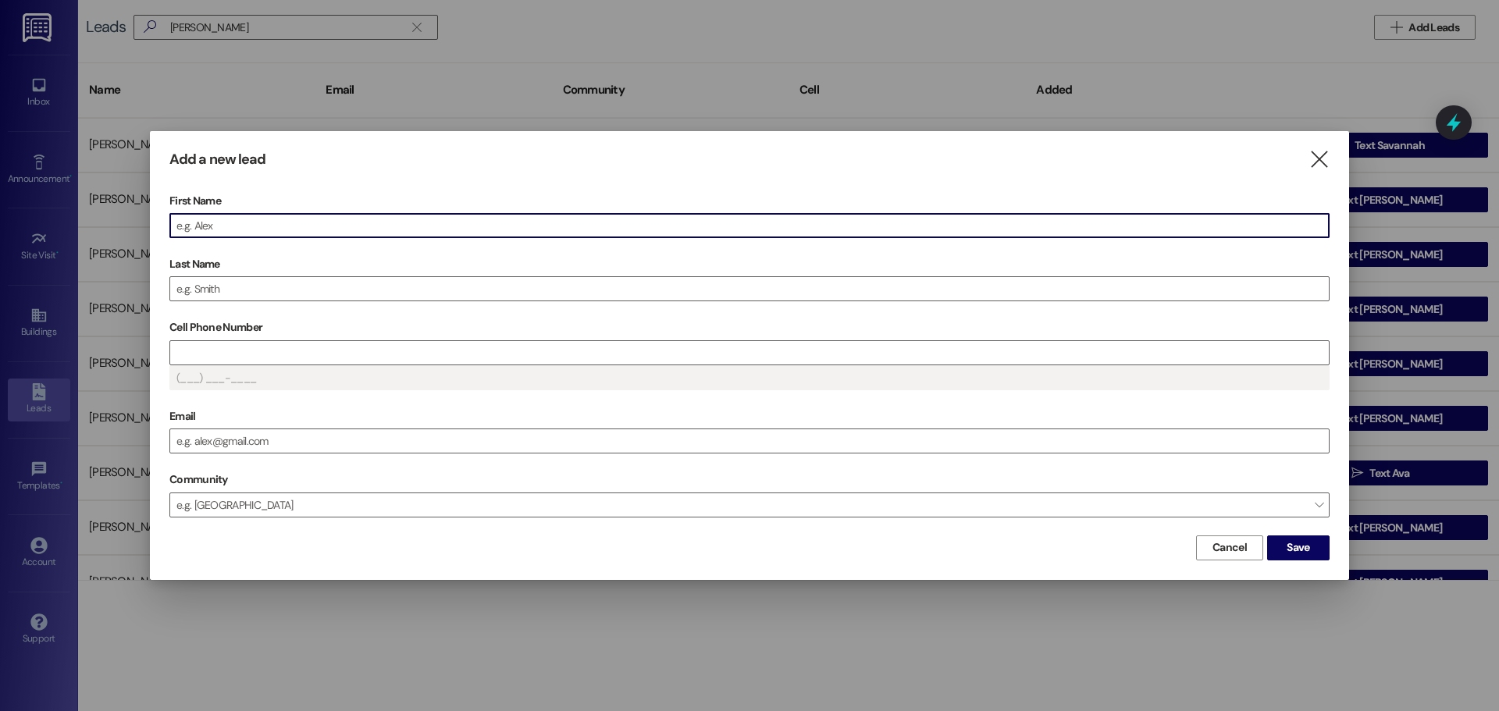 This screenshot has width=1499, height=711. Describe the element at coordinates (750, 441) in the screenshot. I see `input: e.g. alex@gmail.com` at that location.